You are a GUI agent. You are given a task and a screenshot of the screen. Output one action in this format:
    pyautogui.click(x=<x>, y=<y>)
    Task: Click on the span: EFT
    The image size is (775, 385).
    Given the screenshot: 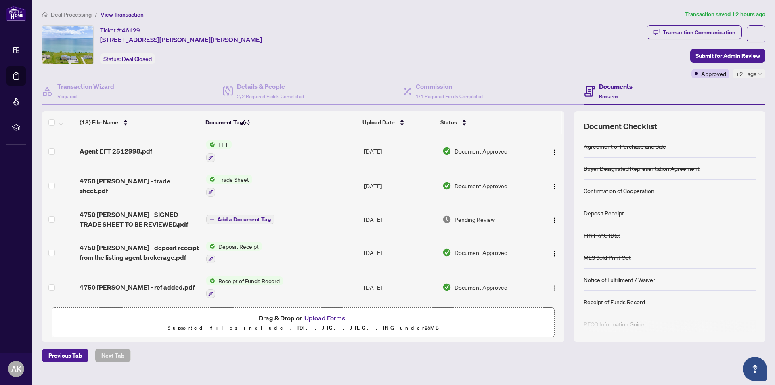 What is the action you would take?
    pyautogui.click(x=223, y=145)
    